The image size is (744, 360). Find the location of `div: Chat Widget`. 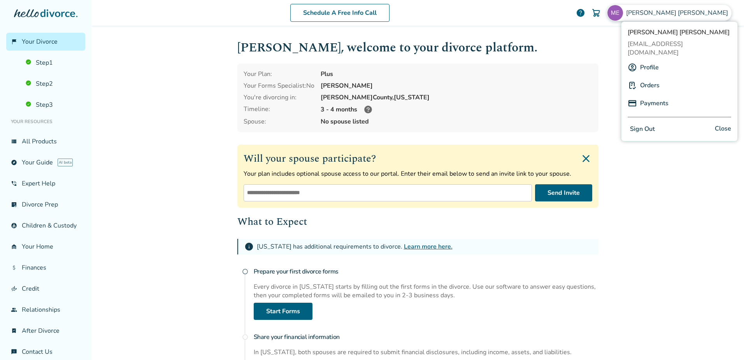

div: Chat Widget is located at coordinates (725, 341).